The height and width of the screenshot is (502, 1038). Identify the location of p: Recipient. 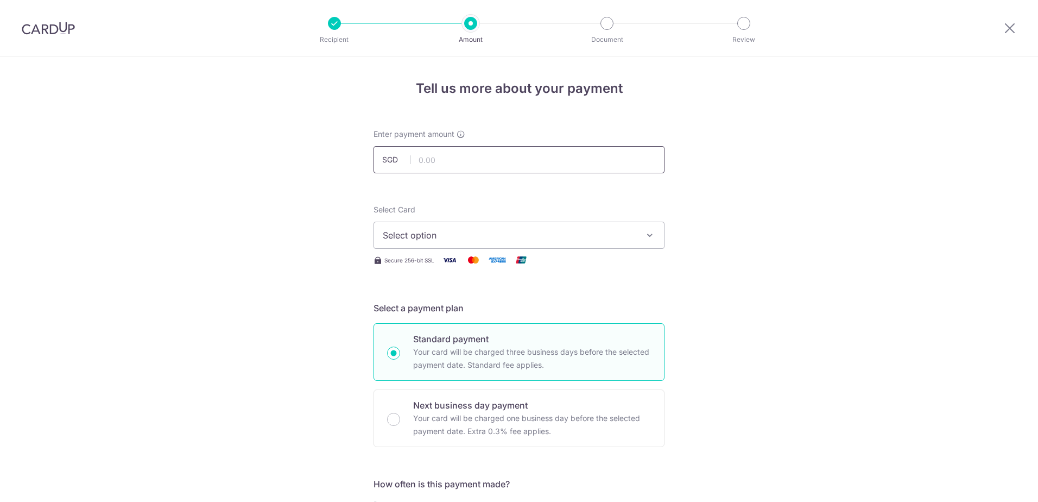
(335, 40).